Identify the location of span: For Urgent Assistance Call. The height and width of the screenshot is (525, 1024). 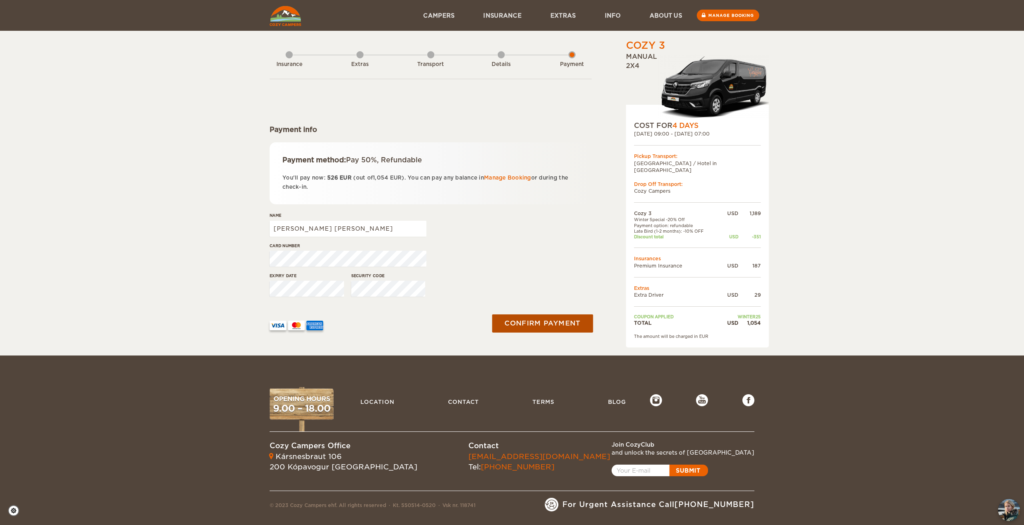
(658, 505).